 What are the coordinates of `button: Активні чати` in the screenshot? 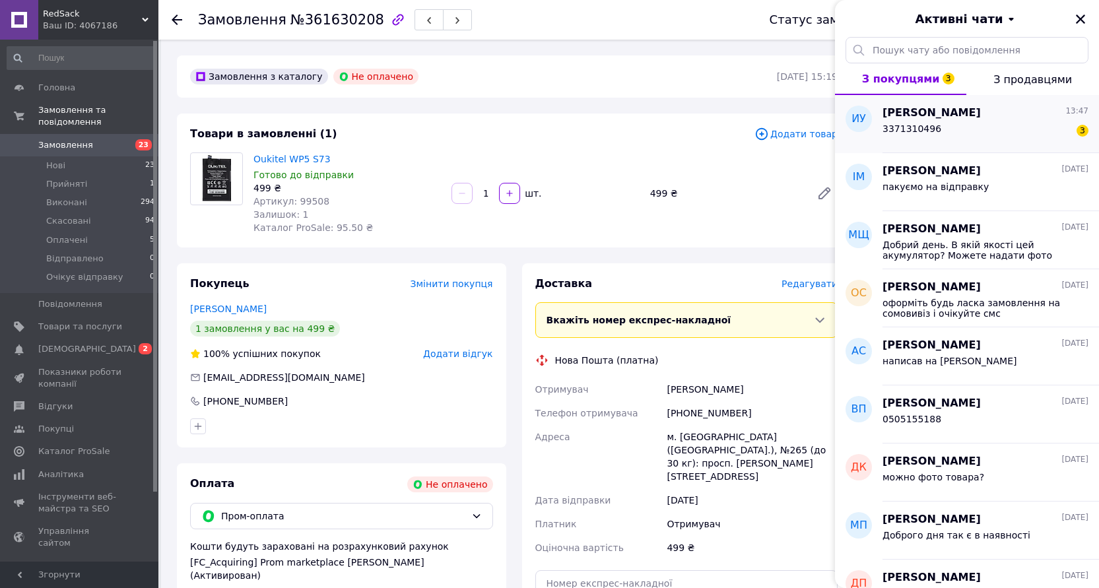 It's located at (967, 19).